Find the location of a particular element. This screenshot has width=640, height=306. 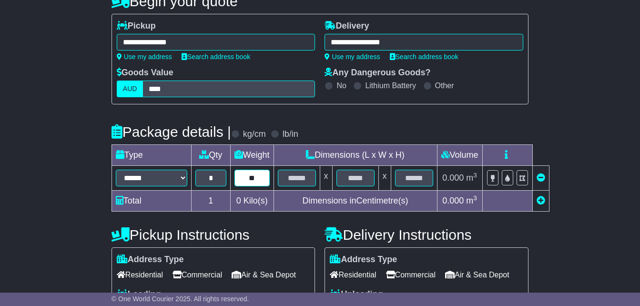

label: lb/in is located at coordinates (290, 134).